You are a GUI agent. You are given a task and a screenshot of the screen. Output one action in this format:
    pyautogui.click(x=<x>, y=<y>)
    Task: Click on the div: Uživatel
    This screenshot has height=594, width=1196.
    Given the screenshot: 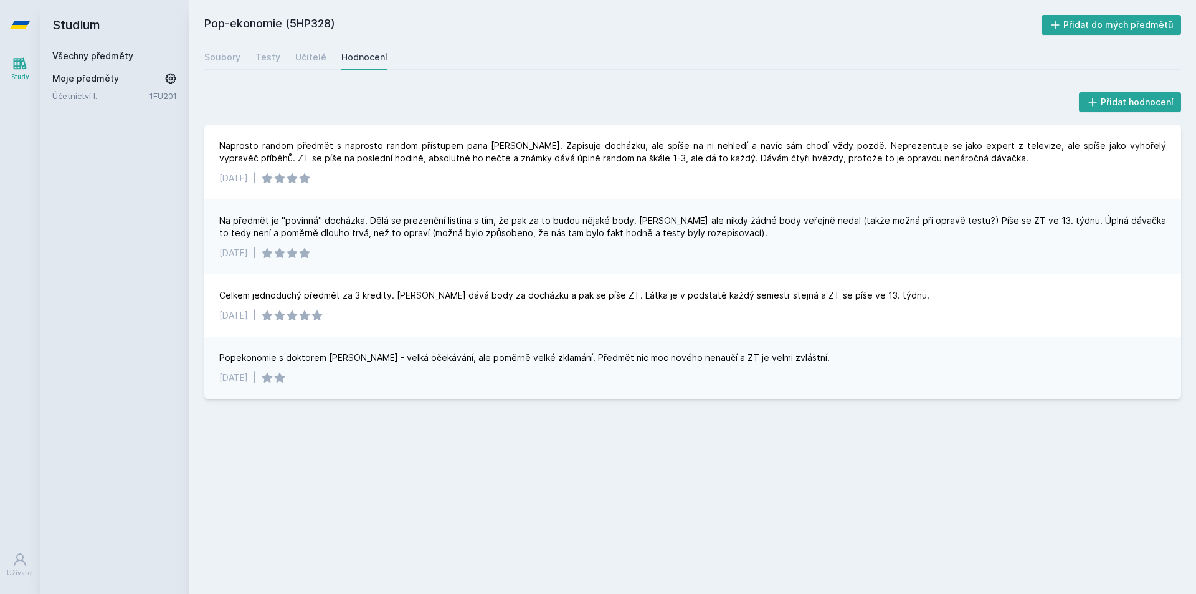 What is the action you would take?
    pyautogui.click(x=20, y=572)
    